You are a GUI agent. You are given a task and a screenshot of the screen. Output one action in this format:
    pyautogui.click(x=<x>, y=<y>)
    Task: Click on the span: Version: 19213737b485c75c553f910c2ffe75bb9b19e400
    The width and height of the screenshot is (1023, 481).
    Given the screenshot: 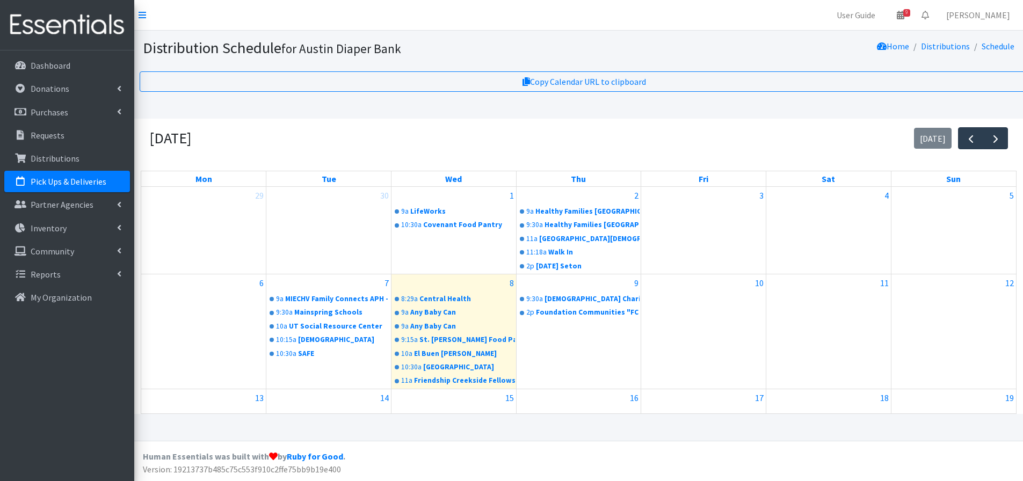 What is the action you would take?
    pyautogui.click(x=242, y=469)
    